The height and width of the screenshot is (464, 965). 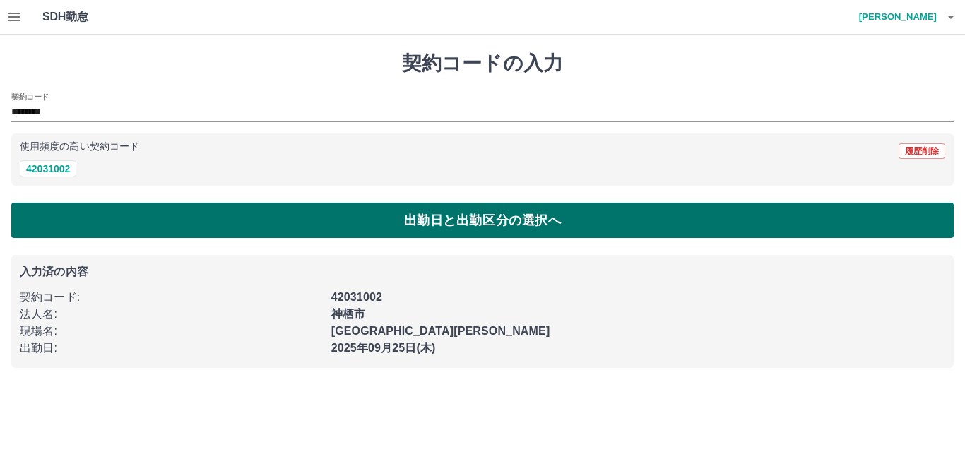 I want to click on b: 42031002, so click(x=357, y=297).